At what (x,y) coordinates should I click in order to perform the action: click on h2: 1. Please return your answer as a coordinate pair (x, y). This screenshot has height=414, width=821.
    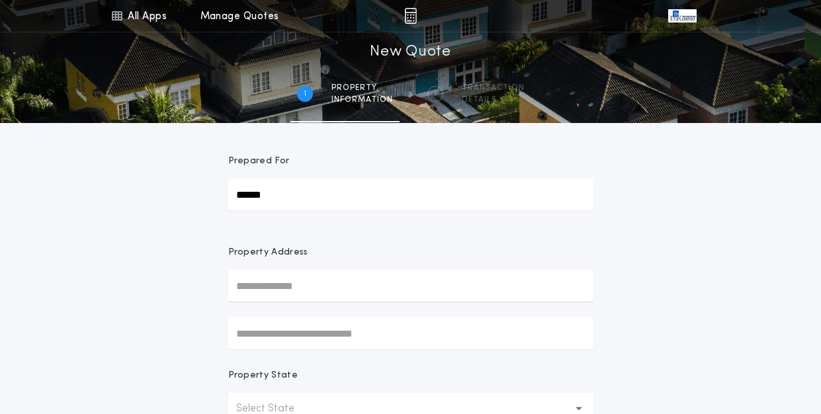
    Looking at the image, I should click on (305, 94).